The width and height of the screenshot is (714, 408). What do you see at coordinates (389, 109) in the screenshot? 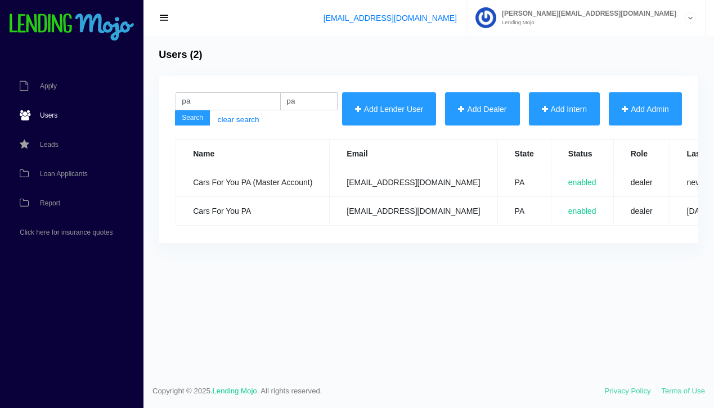
I see `button: Add Lender User` at bounding box center [389, 109].